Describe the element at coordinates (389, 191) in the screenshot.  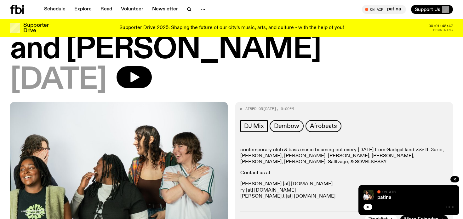
I see `span: On Air` at that location.